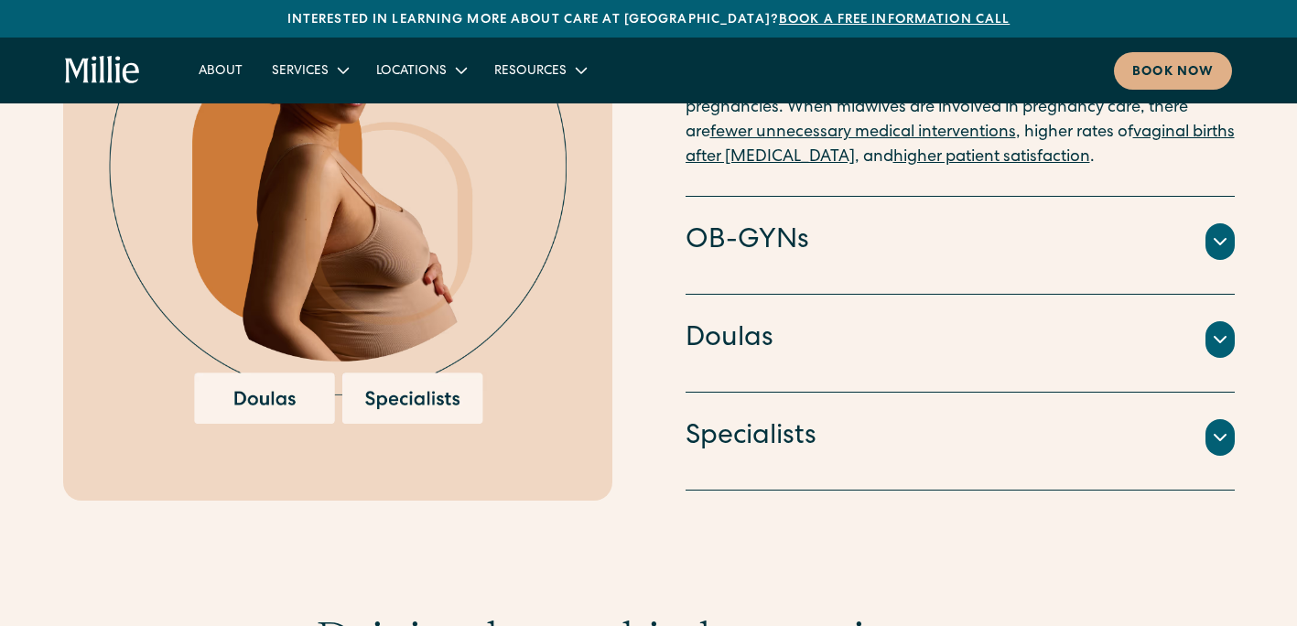 This screenshot has height=626, width=1297. I want to click on h4: Specialists, so click(751, 438).